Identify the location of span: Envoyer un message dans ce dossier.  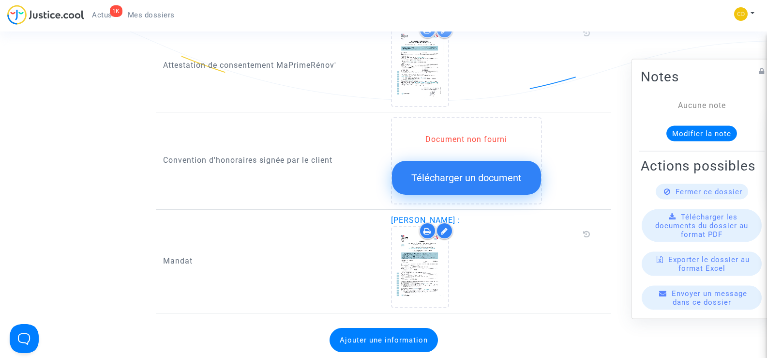
(709, 297).